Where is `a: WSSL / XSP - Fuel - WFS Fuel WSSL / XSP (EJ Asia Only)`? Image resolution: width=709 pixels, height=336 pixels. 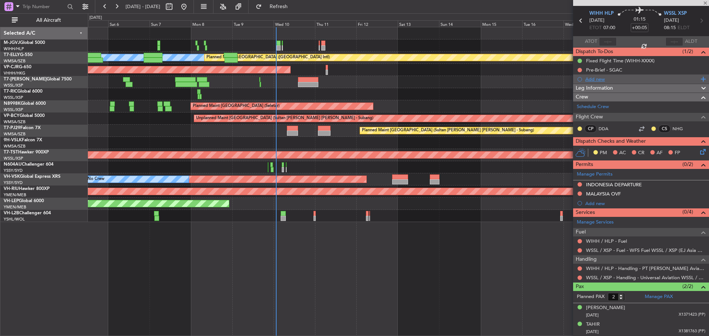
a: WSSL / XSP - Fuel - WFS Fuel WSSL / XSP (EJ Asia Only) is located at coordinates (645, 250).